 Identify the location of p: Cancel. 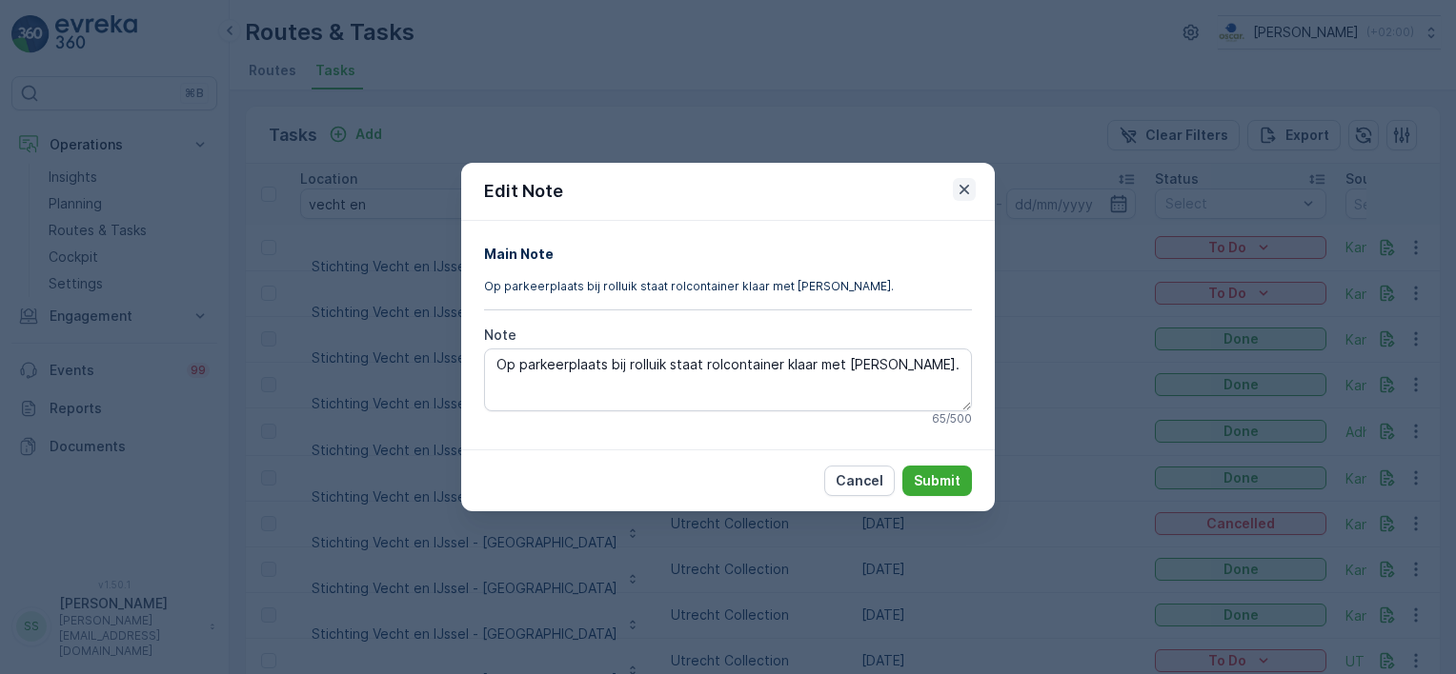
(859, 481).